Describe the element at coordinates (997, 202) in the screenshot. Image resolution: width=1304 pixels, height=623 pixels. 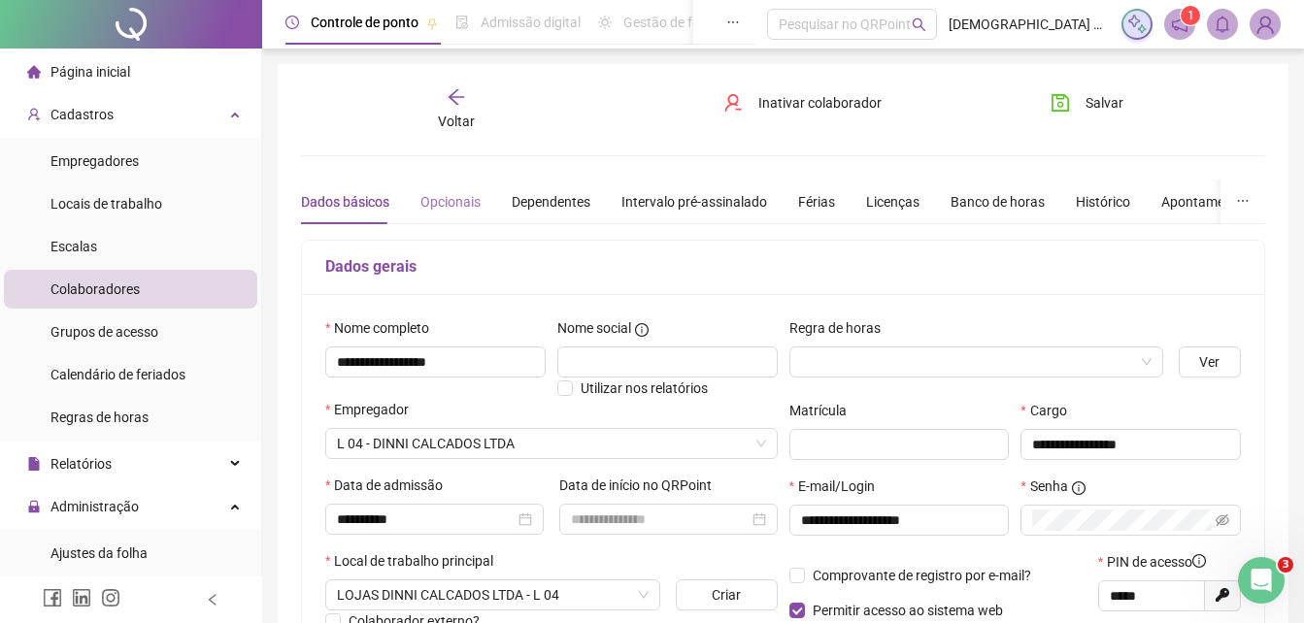
I see `div: Banco de horas` at that location.